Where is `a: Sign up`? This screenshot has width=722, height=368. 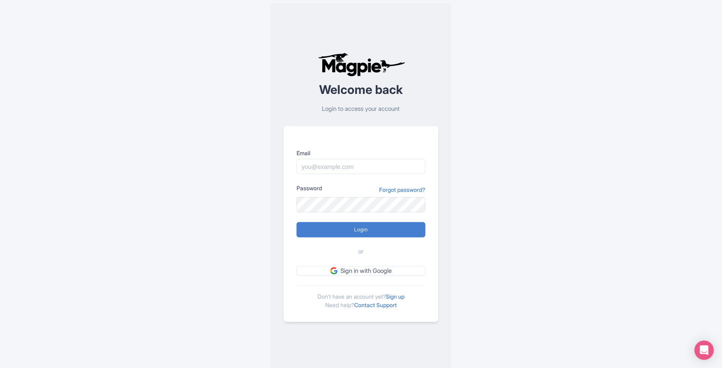
a: Sign up is located at coordinates (395, 296).